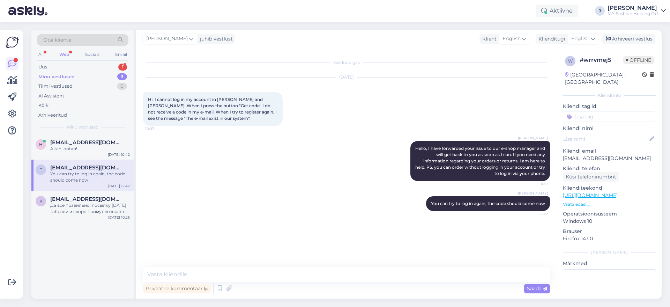 The image size is (670, 307). Describe the element at coordinates (488, 203) in the screenshot. I see `span: You can try to log in again, the code should come now` at that location.